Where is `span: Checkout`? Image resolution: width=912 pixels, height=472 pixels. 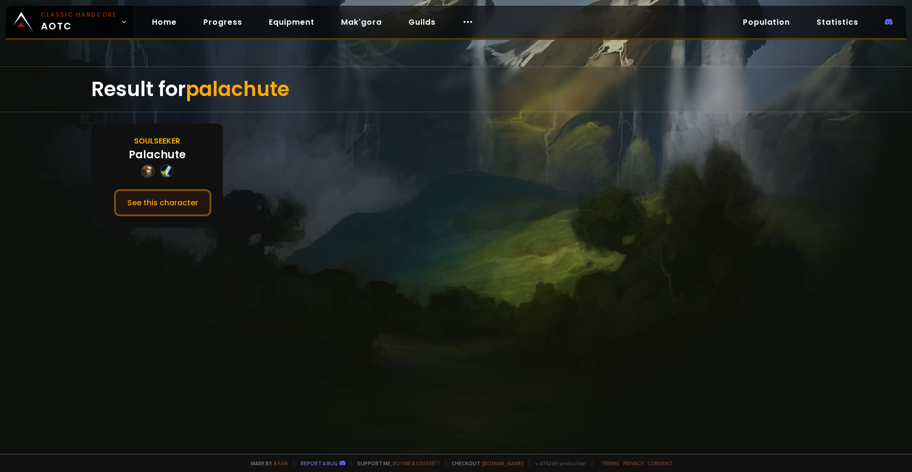 span: Checkout is located at coordinates (485, 463).